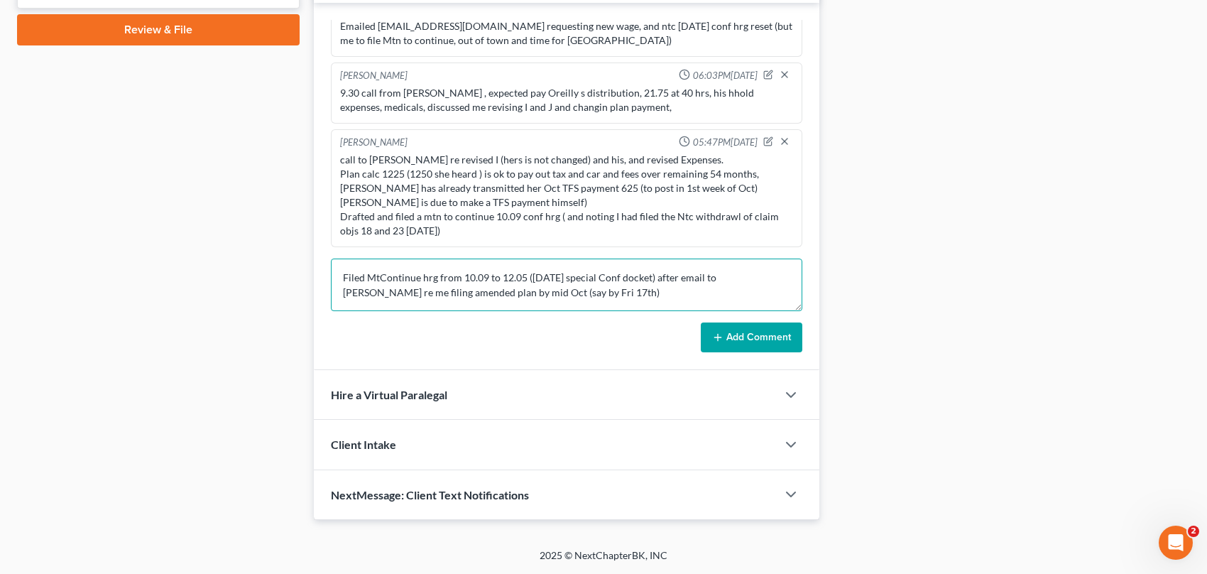  Describe the element at coordinates (1194, 531) in the screenshot. I see `span: 2` at that location.